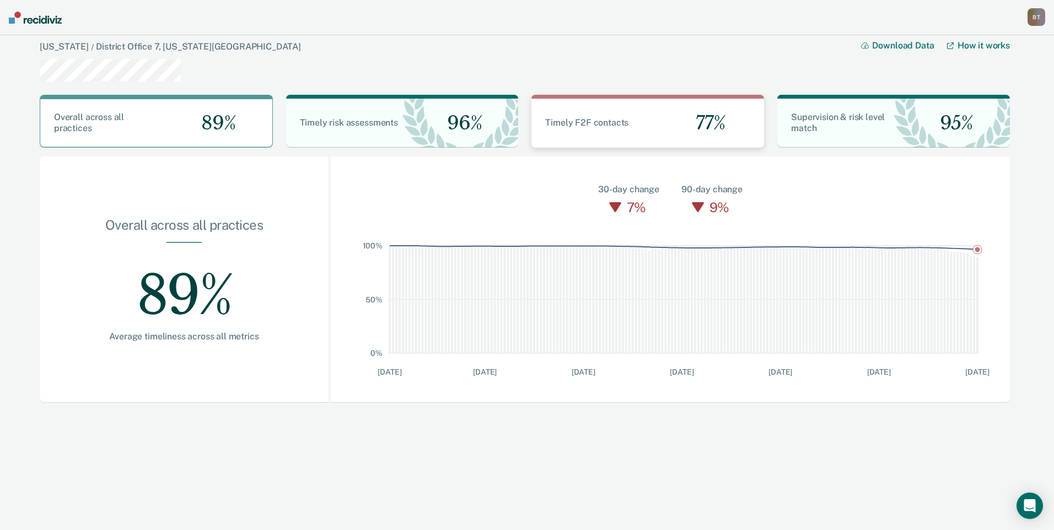 The image size is (1054, 530). I want to click on span: Supervision & risk level match, so click(838, 122).